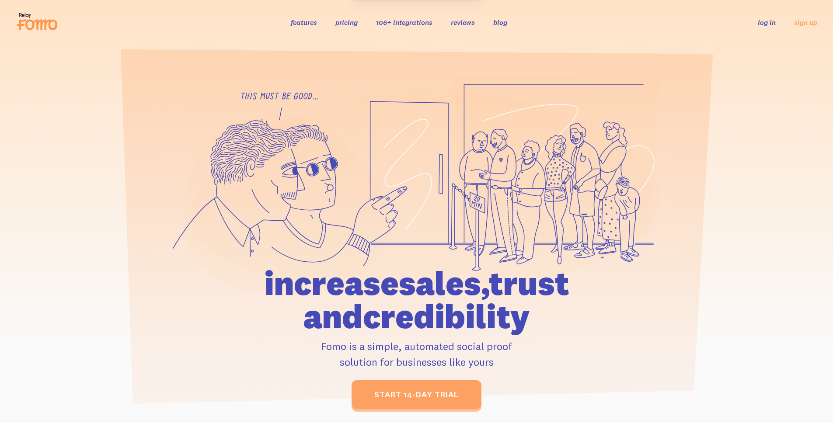  Describe the element at coordinates (304, 22) in the screenshot. I see `a: features` at that location.